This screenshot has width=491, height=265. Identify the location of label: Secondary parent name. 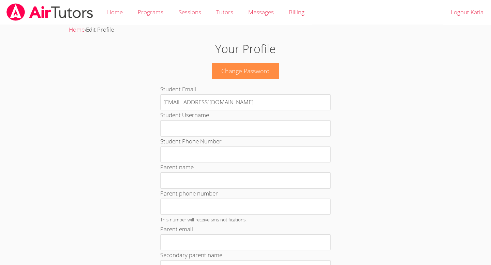
(191, 255).